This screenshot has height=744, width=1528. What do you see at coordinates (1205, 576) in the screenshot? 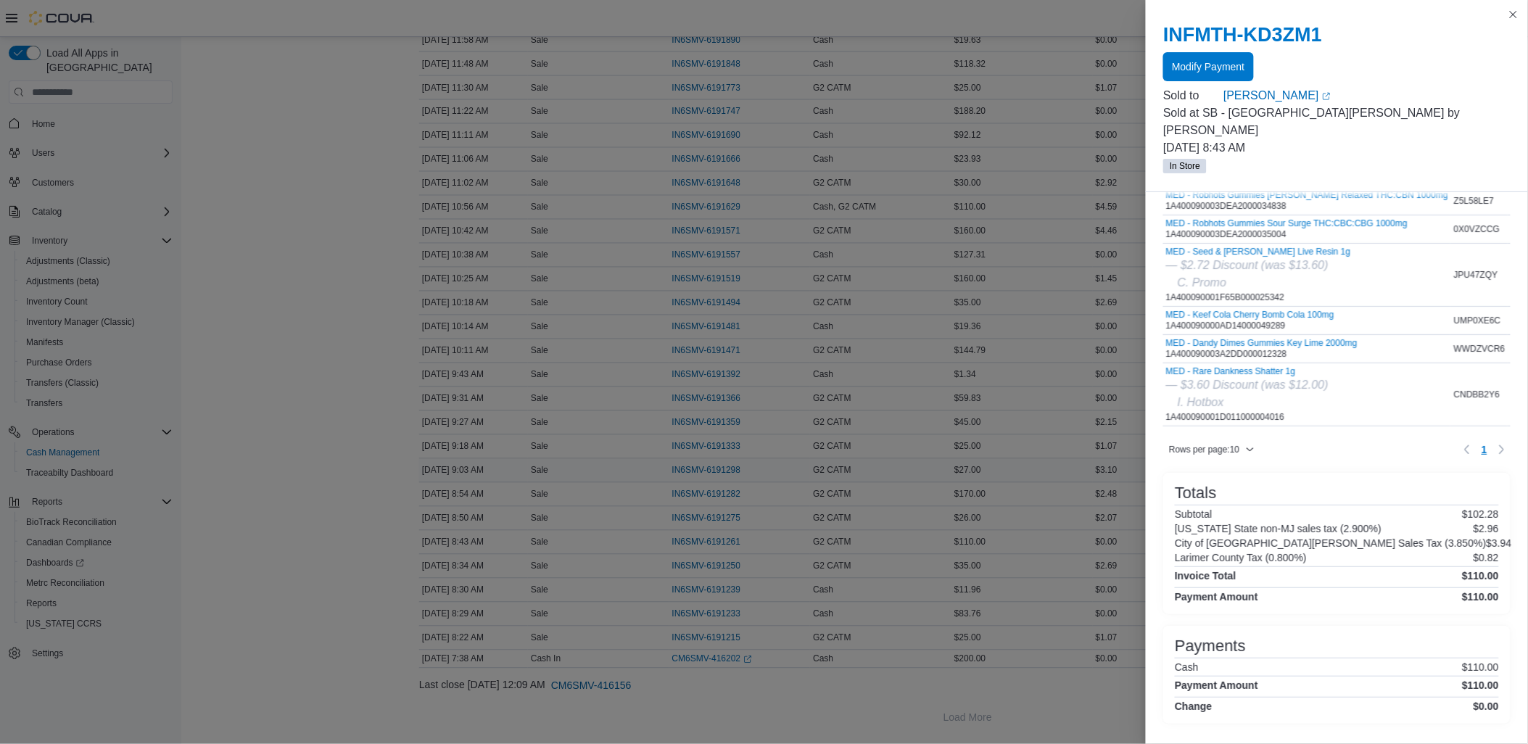
I see `h4: Invoice Total` at bounding box center [1205, 576].